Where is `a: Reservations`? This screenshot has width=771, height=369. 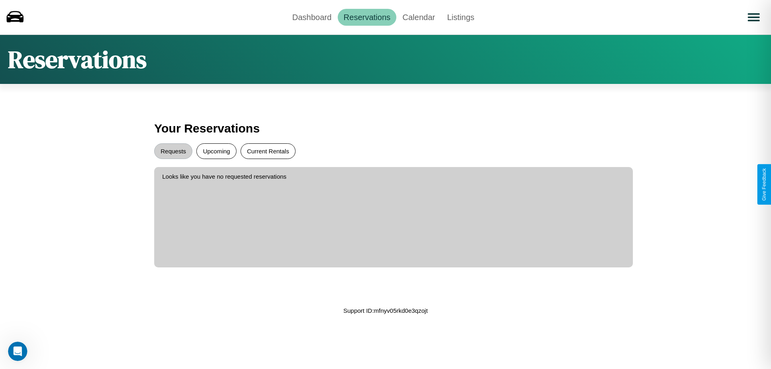 a: Reservations is located at coordinates (367, 17).